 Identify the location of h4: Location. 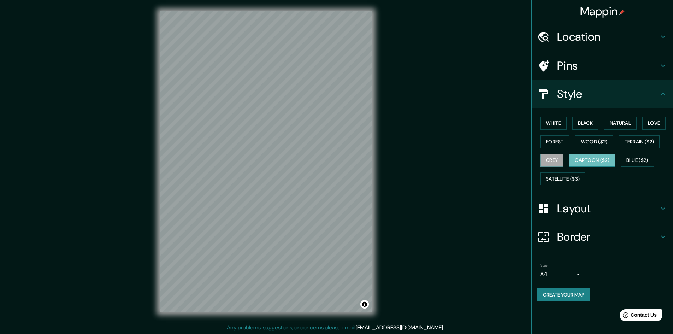
(608, 37).